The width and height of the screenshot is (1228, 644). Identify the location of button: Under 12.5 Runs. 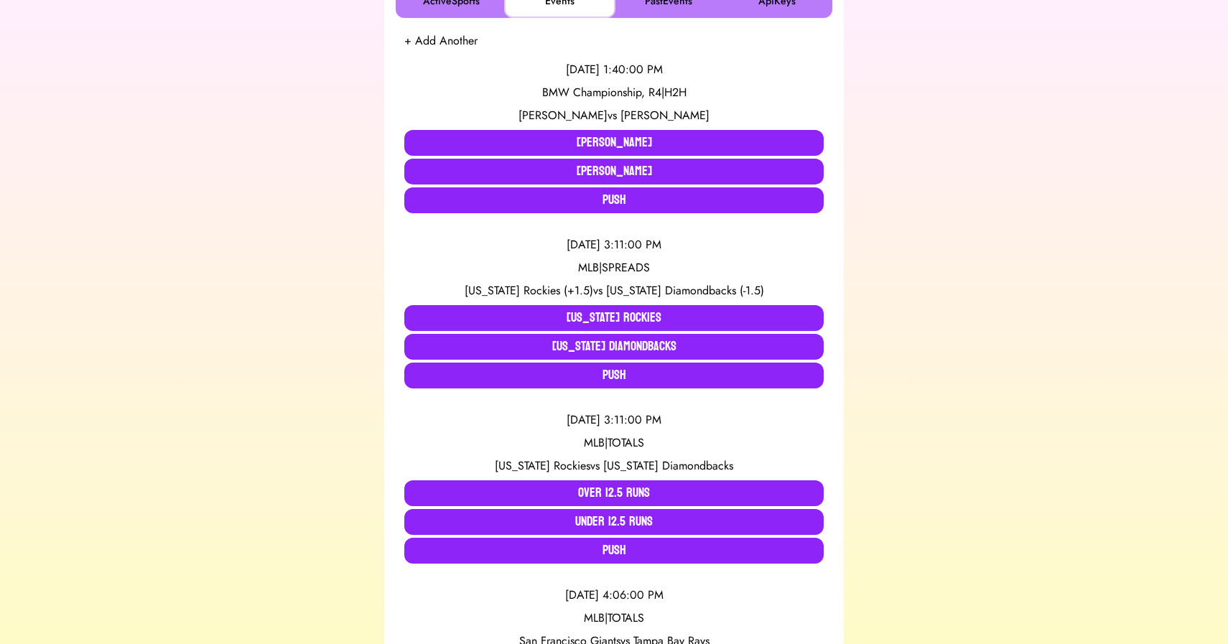
(614, 522).